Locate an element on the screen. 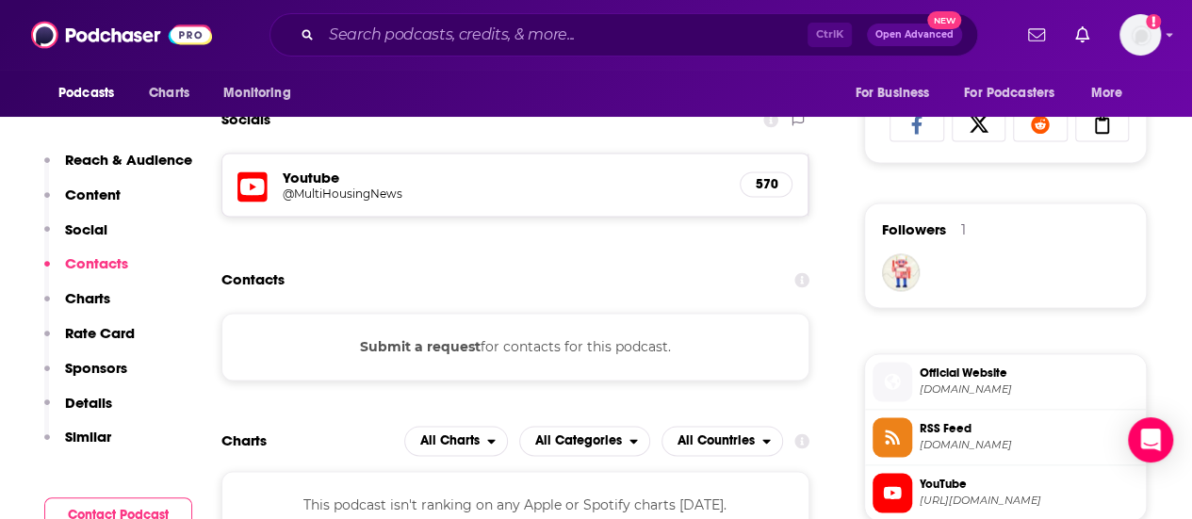 This screenshot has width=1192, height=519. a: Share on X/Twitter is located at coordinates (979, 123).